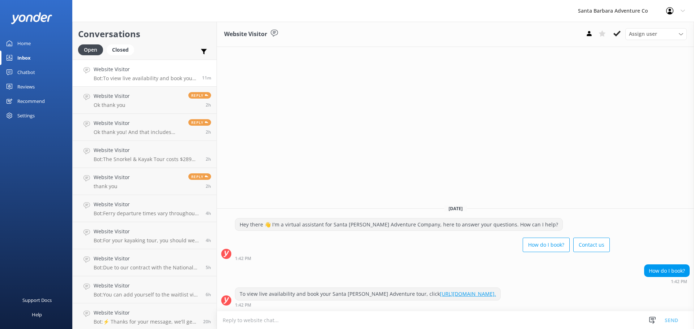  Describe the element at coordinates (24, 58) in the screenshot. I see `div: Inbox` at that location.